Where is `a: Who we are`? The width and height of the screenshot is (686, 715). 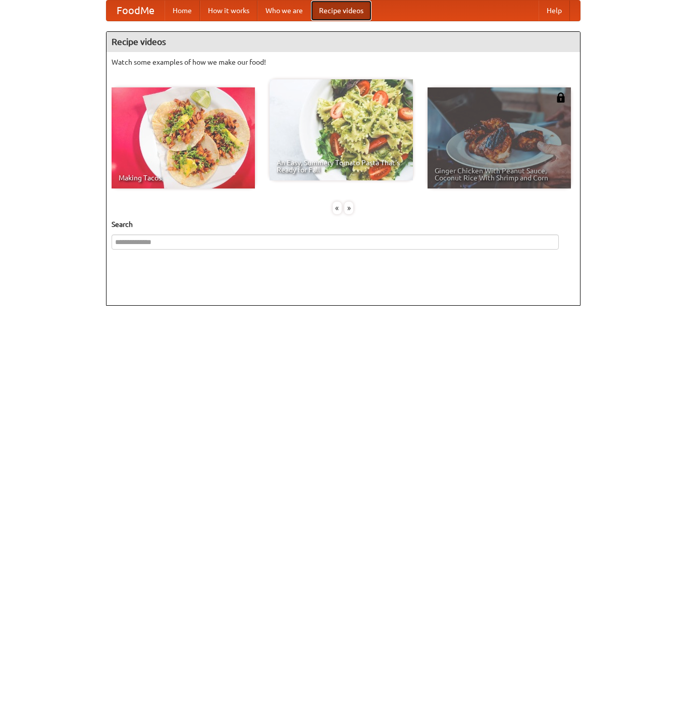 a: Who we are is located at coordinates (284, 11).